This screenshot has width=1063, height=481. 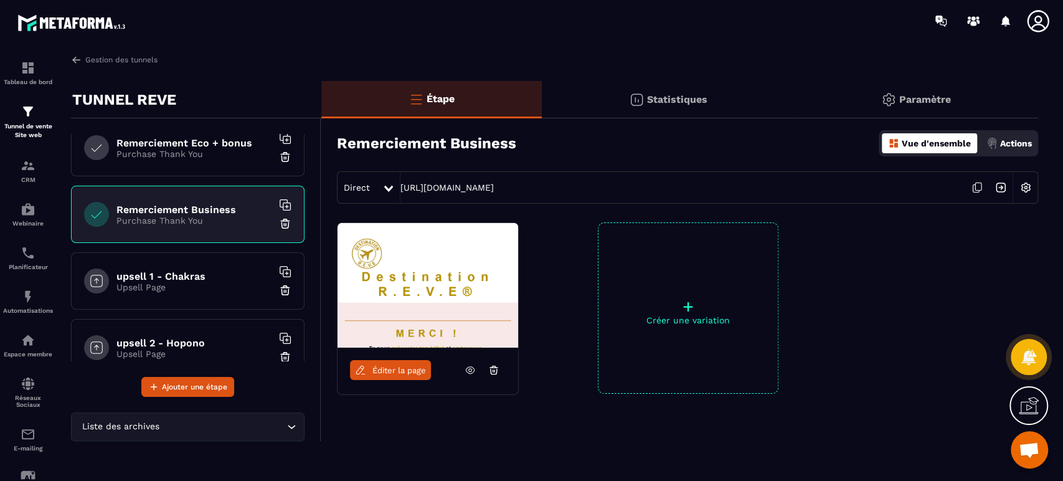 I want to click on a: automationsautomationsWebinaire, so click(x=28, y=214).